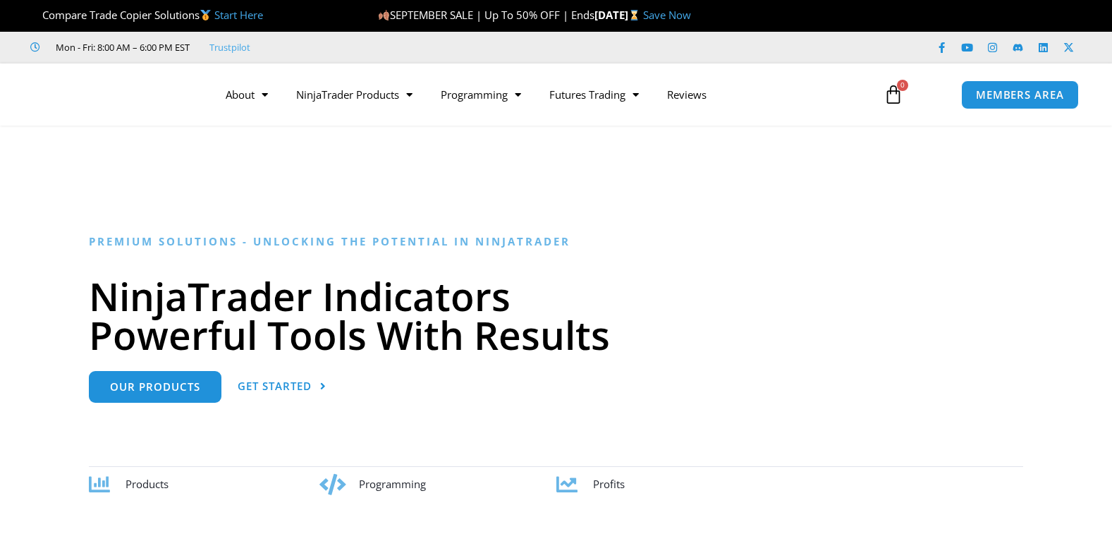  What do you see at coordinates (486, 15) in the screenshot?
I see `span: SEPTEMBER SALE | Up To 50% OFF | Ends` at bounding box center [486, 15].